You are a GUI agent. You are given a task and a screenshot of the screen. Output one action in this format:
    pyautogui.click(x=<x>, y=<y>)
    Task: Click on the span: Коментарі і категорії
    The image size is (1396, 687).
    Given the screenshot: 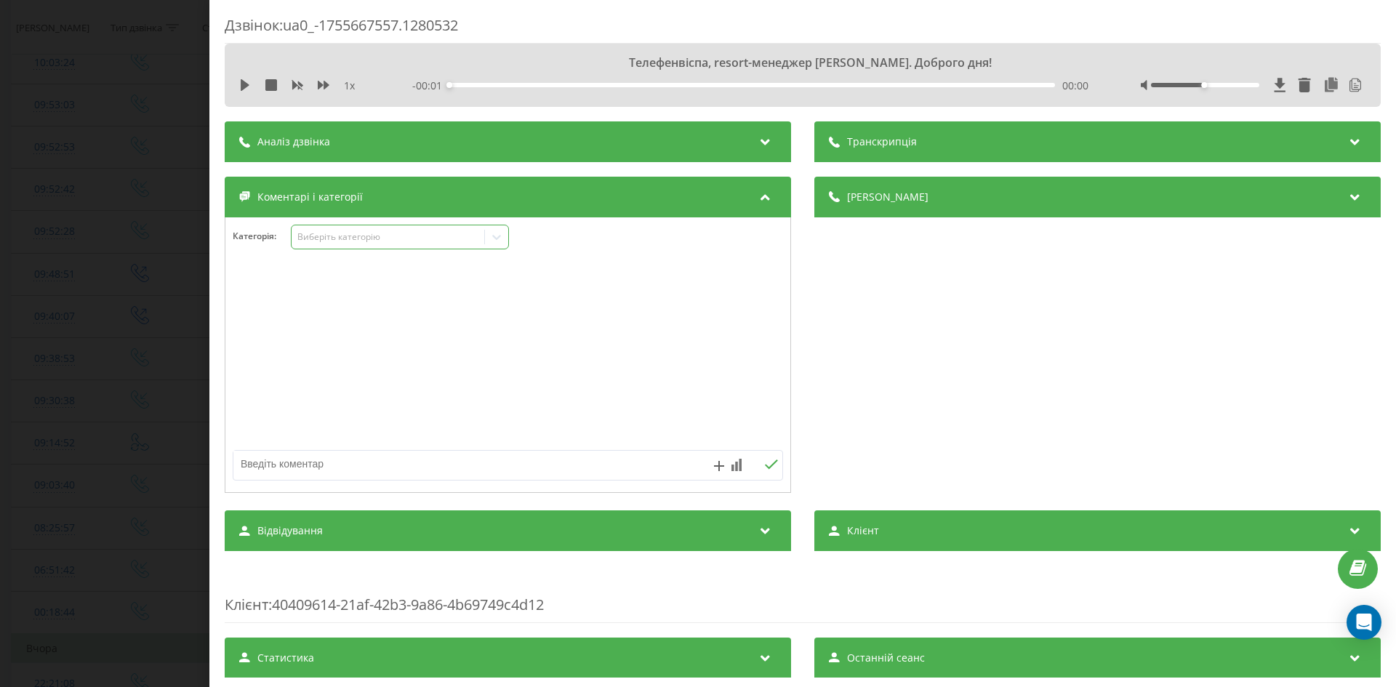 What is the action you would take?
    pyautogui.click(x=310, y=197)
    